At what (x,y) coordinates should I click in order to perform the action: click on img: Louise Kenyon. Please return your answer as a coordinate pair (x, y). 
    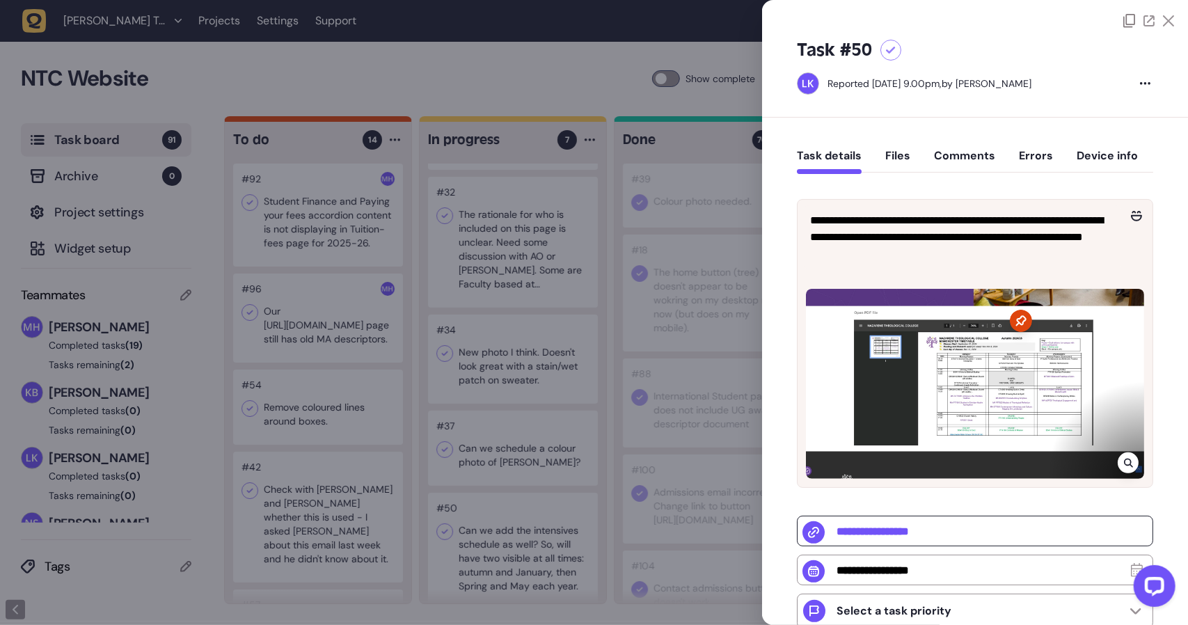
    Looking at the image, I should click on (808, 84).